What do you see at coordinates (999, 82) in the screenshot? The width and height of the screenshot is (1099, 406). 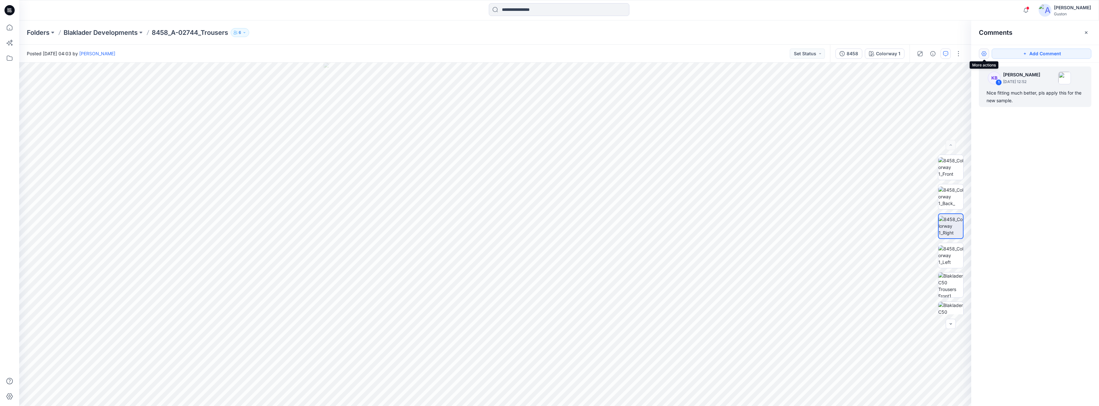 I see `div: 1` at bounding box center [999, 82].